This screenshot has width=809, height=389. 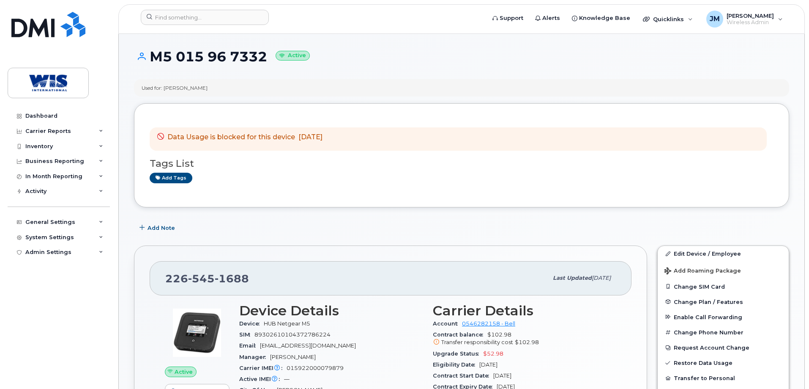 What do you see at coordinates (252, 323) in the screenshot?
I see `span: Device` at bounding box center [252, 323].